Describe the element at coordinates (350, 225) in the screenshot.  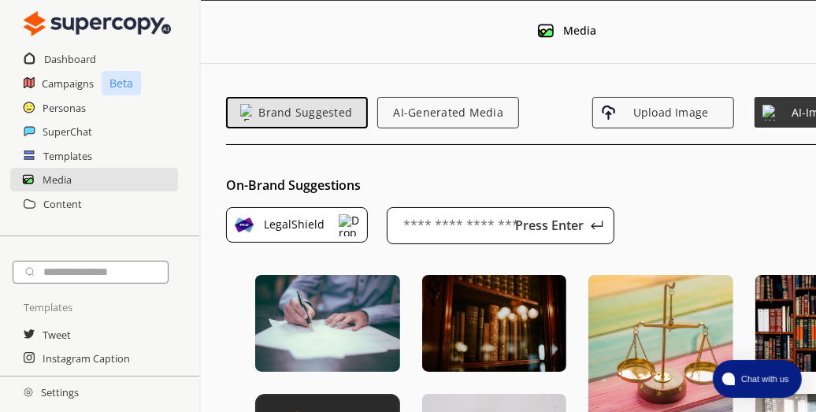
I see `img: Dropdown` at that location.